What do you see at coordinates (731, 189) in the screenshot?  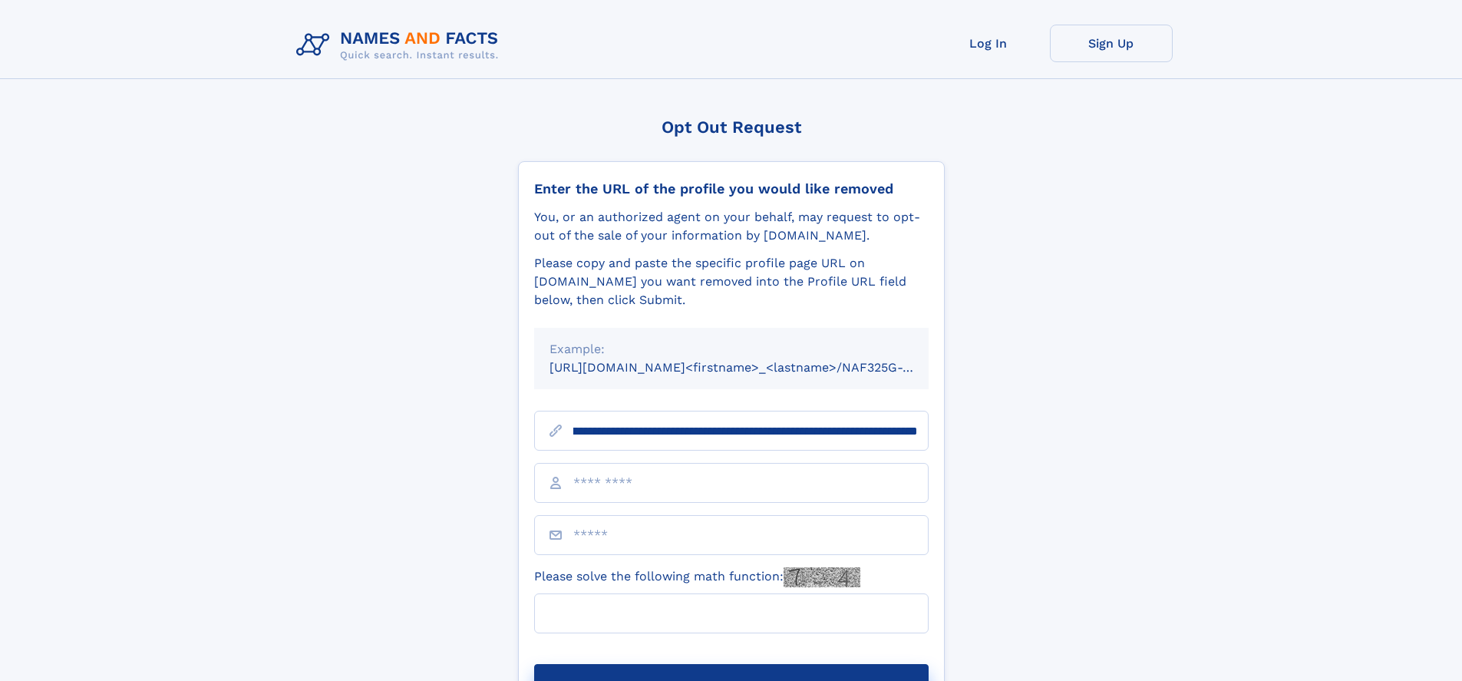 I see `div: Enter the URL of the profile you would like removed` at bounding box center [731, 189].